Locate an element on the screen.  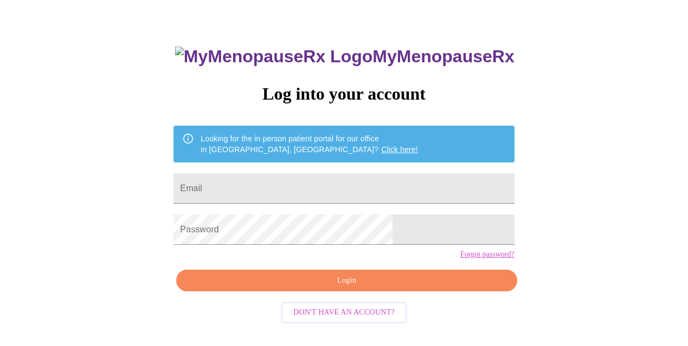
img: MyMenopauseRx Logo is located at coordinates (274, 56).